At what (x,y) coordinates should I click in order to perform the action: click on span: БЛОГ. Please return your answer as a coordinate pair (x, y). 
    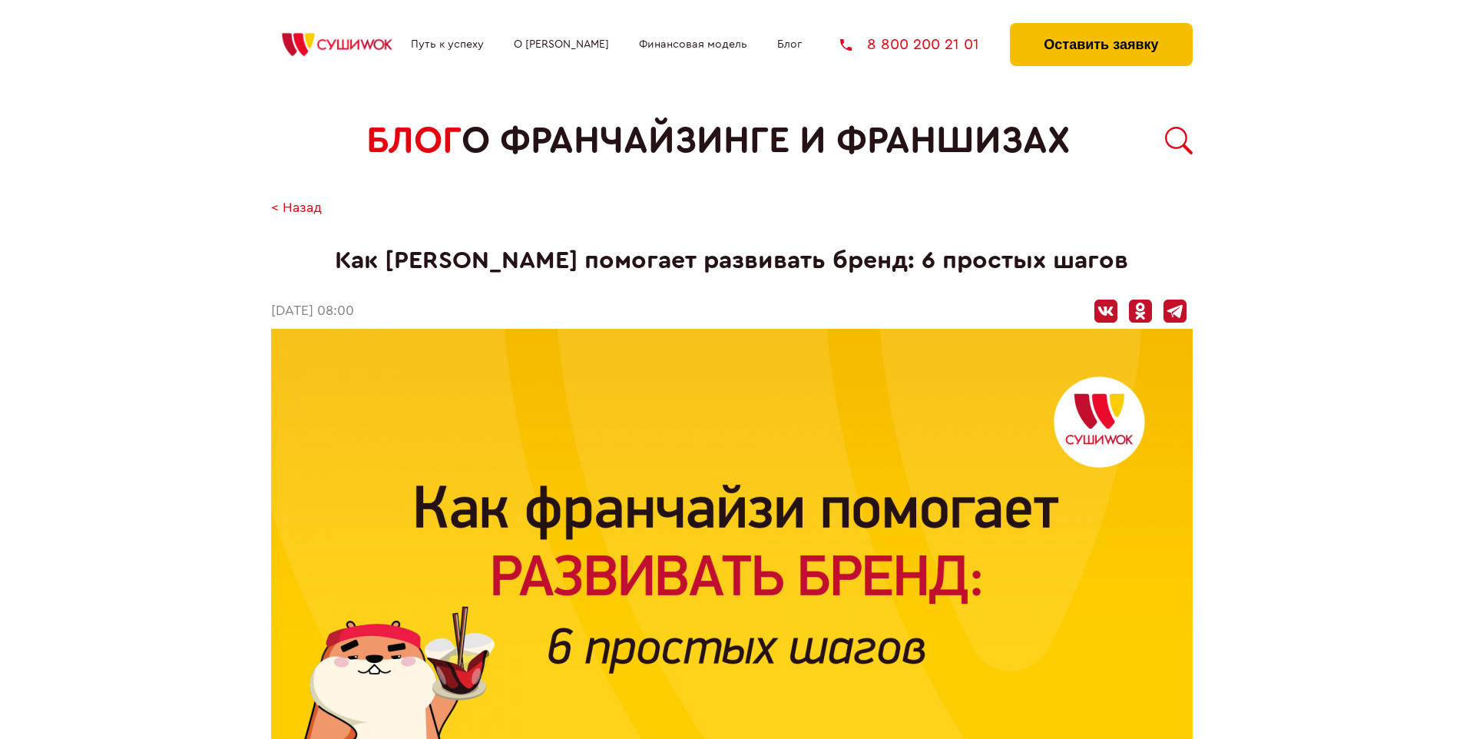
    Looking at the image, I should click on (414, 141).